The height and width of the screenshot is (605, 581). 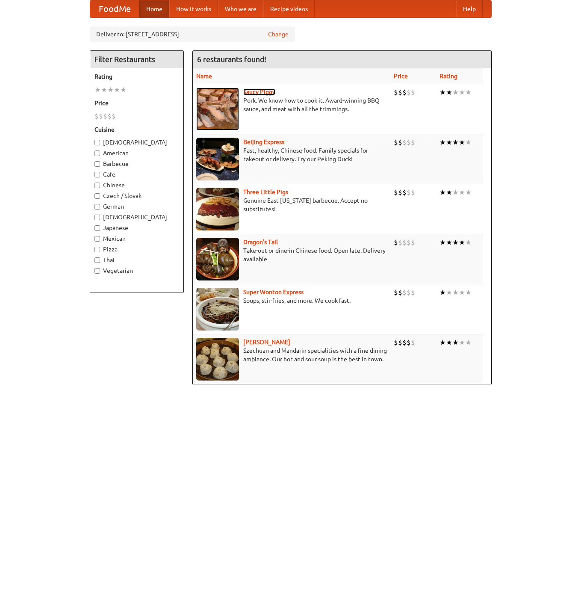 What do you see at coordinates (137, 153) in the screenshot?
I see `label: American` at bounding box center [137, 153].